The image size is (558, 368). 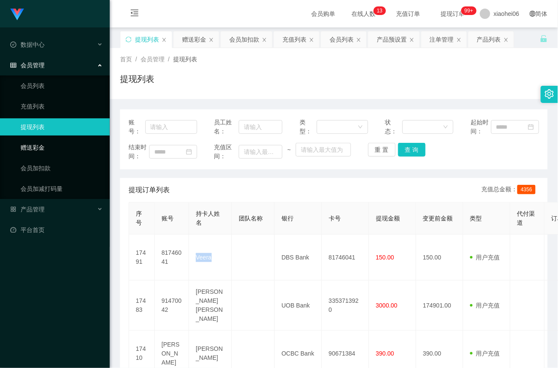 What do you see at coordinates (335, 218) in the screenshot?
I see `span: 卡号` at bounding box center [335, 218].